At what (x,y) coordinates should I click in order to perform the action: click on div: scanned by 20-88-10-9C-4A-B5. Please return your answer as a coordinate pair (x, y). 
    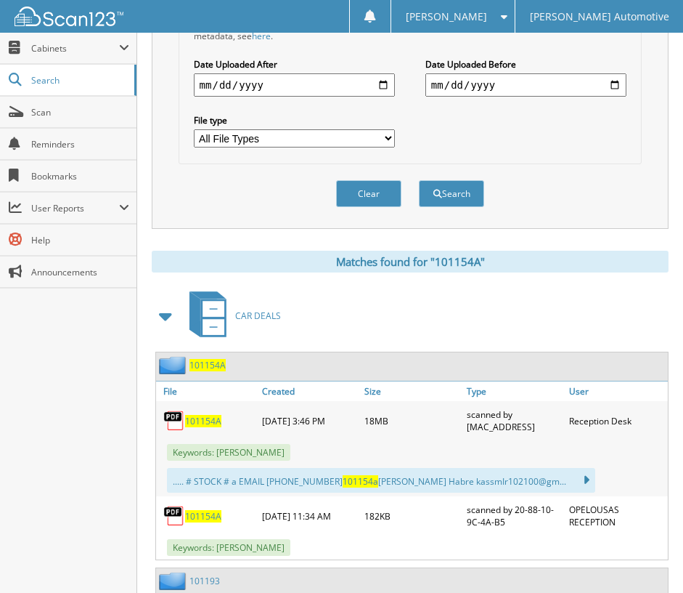
    Looking at the image, I should click on (514, 516).